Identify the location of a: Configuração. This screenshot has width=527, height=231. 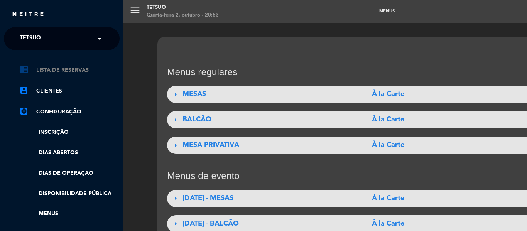
(69, 112).